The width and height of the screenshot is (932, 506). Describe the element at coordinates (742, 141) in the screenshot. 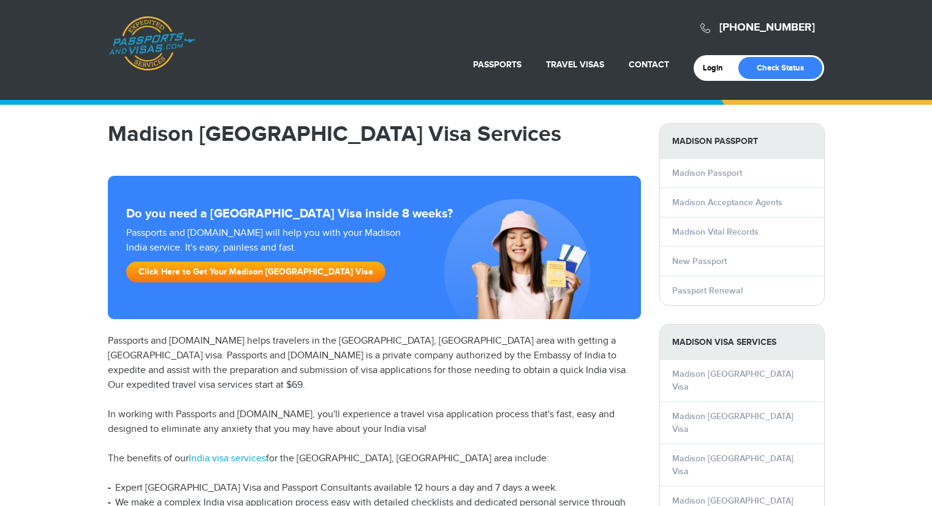

I see `strong: Madison Passport` at that location.